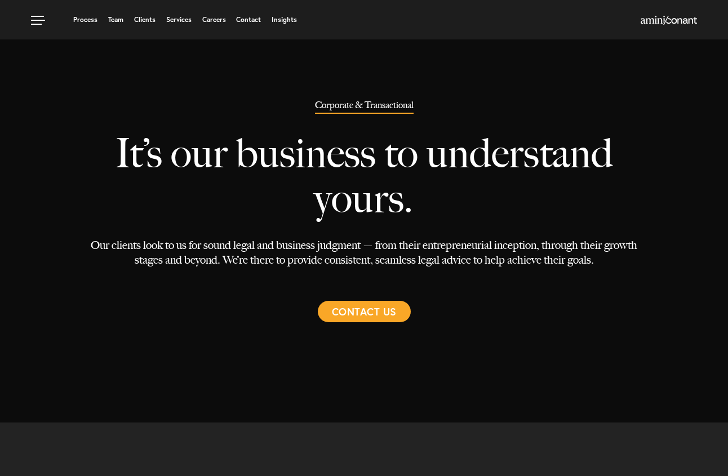 This screenshot has width=728, height=476. I want to click on a: Contact, so click(248, 20).